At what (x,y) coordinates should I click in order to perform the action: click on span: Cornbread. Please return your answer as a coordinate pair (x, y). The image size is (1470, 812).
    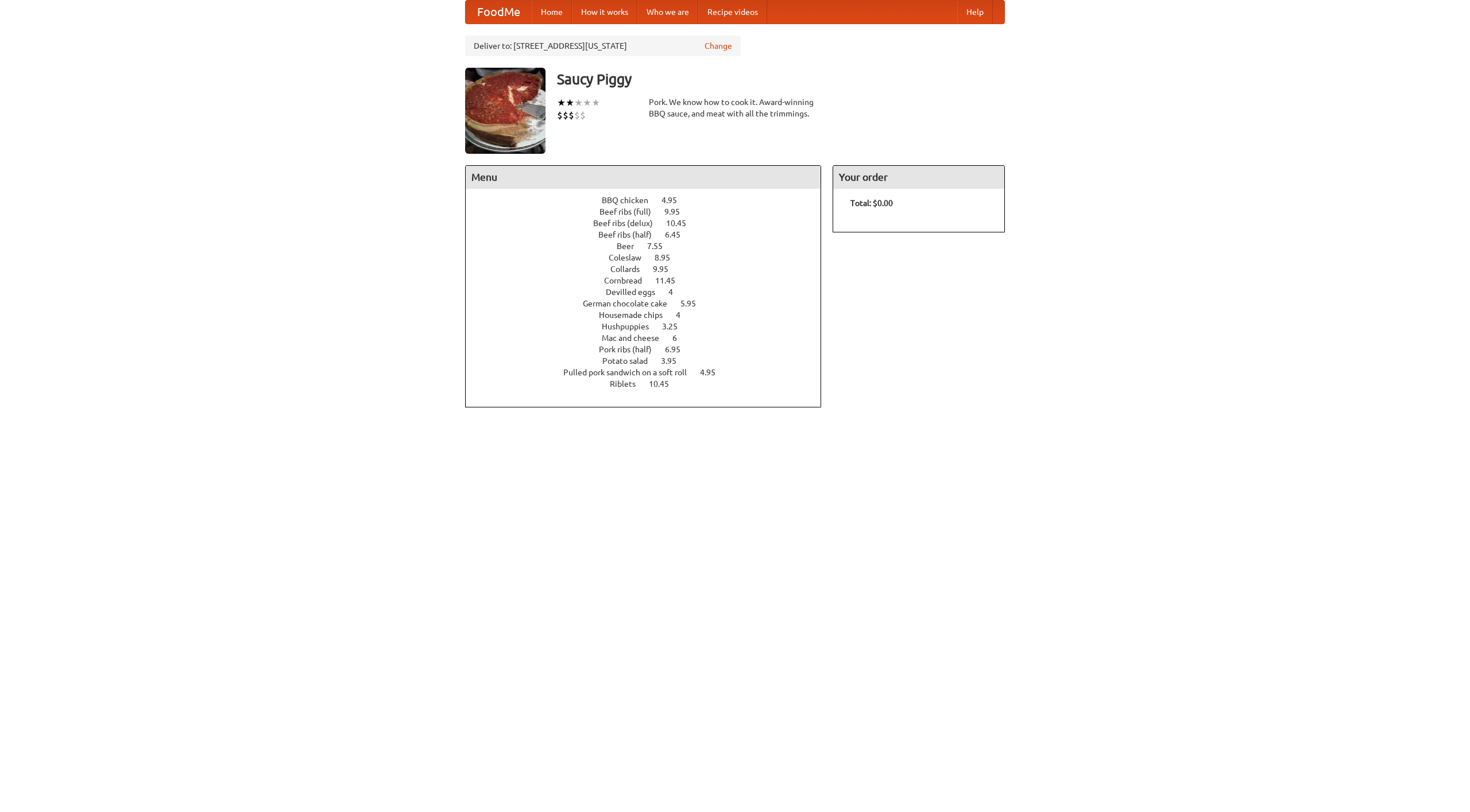
    Looking at the image, I should click on (629, 280).